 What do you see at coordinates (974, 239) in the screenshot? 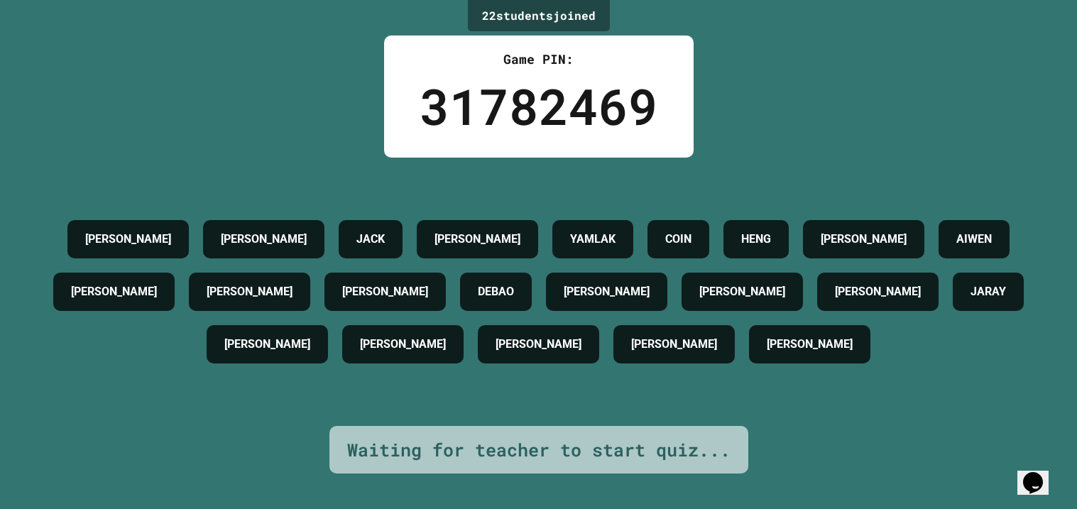
I see `h4: AIWEN` at bounding box center [974, 239].